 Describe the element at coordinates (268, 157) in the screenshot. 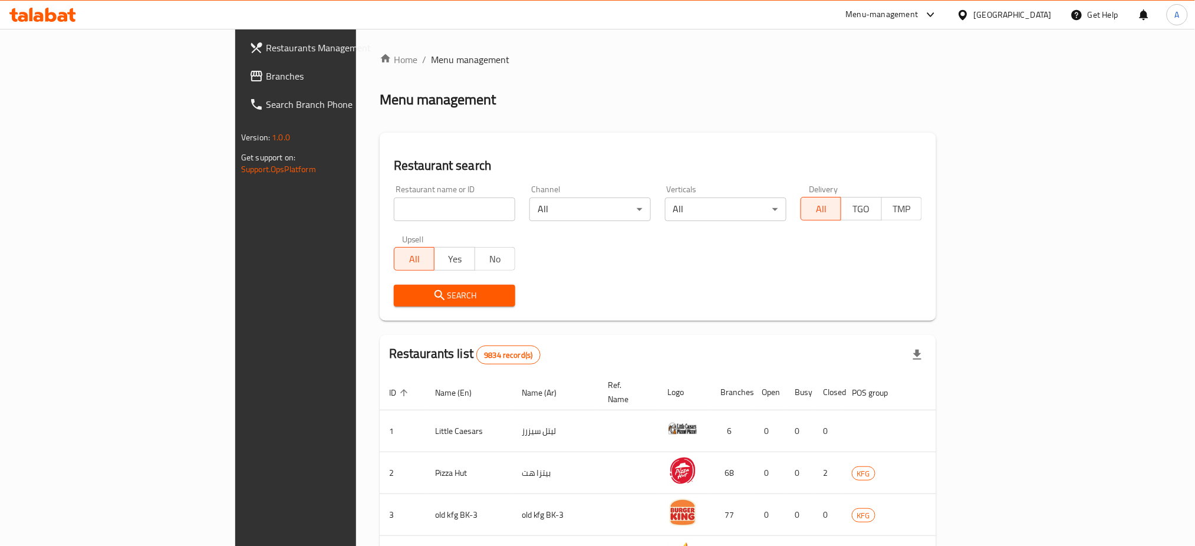

I see `span: Get support on:` at that location.